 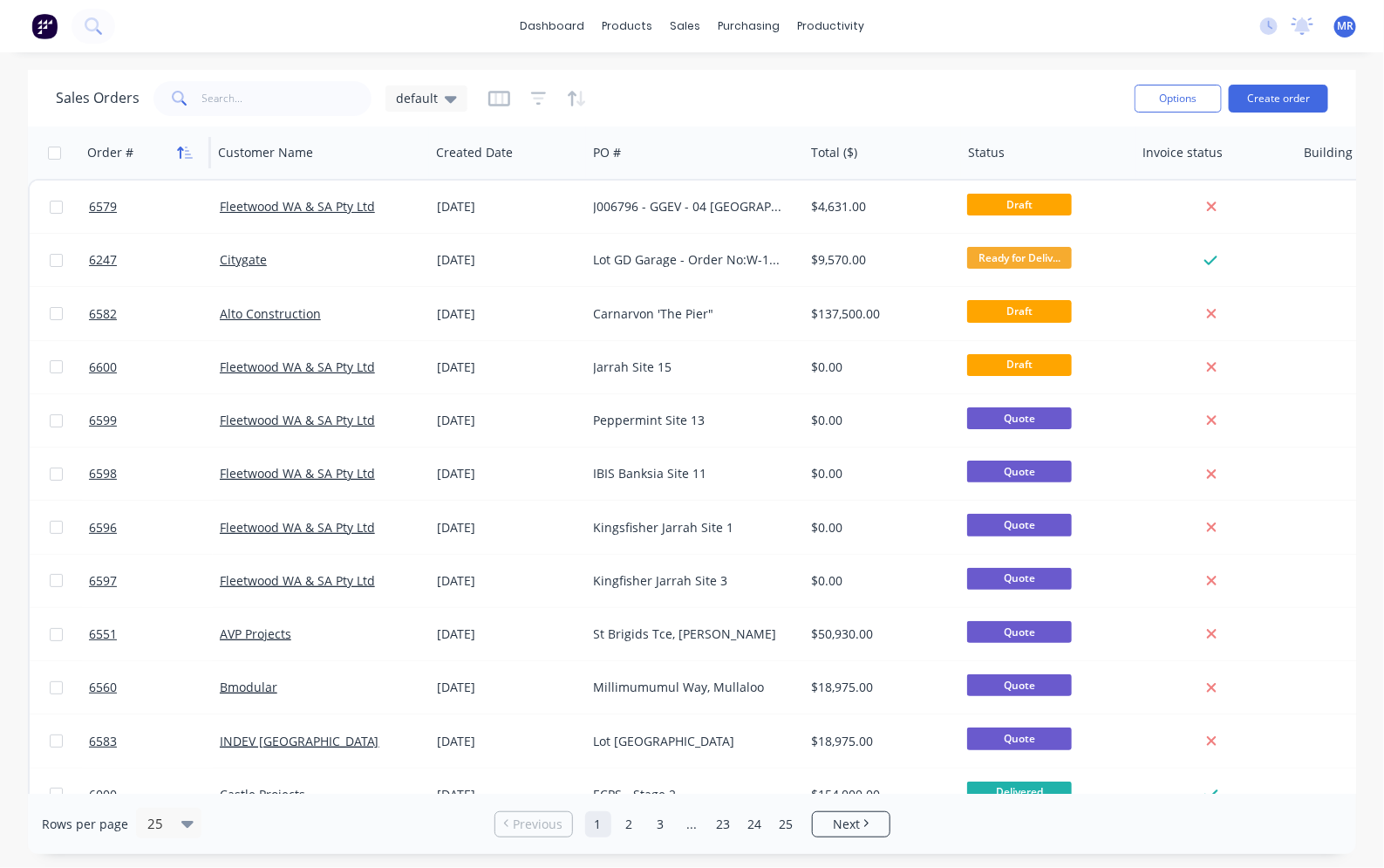 I want to click on img: Factory, so click(x=45, y=26).